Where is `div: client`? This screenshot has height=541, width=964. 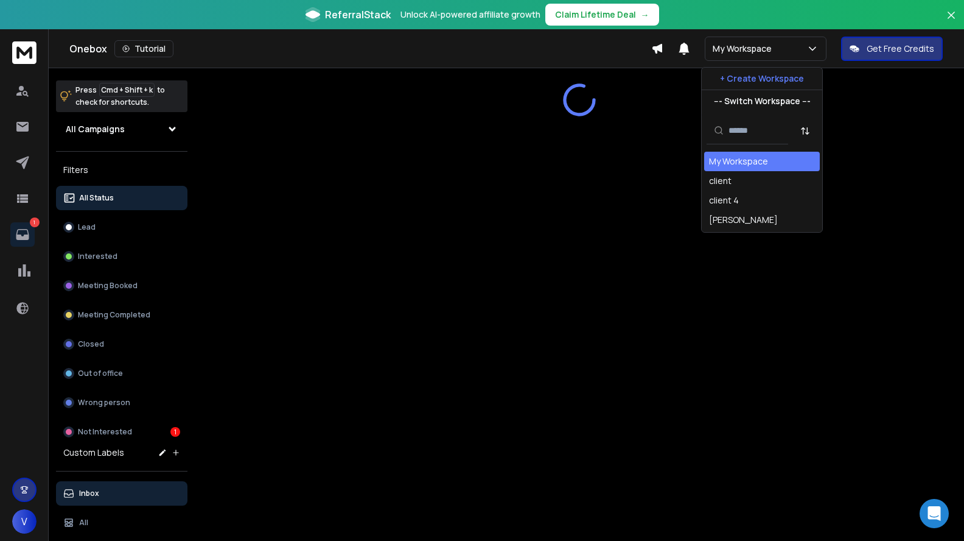 div: client is located at coordinates (720, 181).